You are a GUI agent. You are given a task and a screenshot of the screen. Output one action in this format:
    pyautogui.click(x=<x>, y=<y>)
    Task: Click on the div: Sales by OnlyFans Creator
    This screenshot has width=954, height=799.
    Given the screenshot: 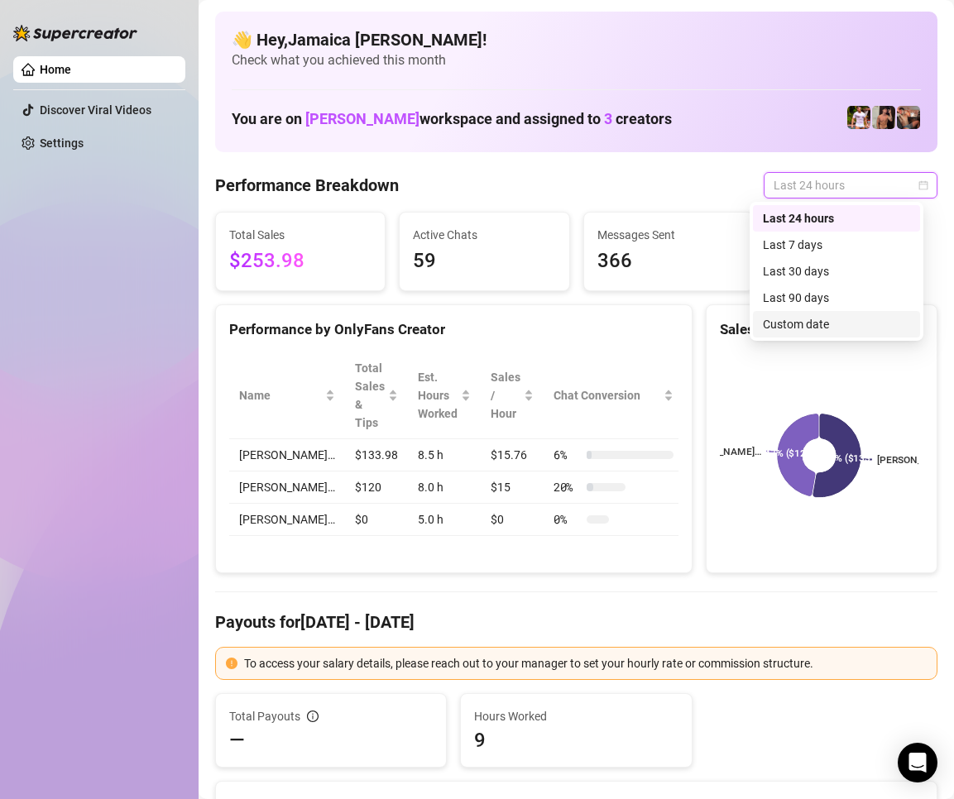 What is the action you would take?
    pyautogui.click(x=821, y=329)
    